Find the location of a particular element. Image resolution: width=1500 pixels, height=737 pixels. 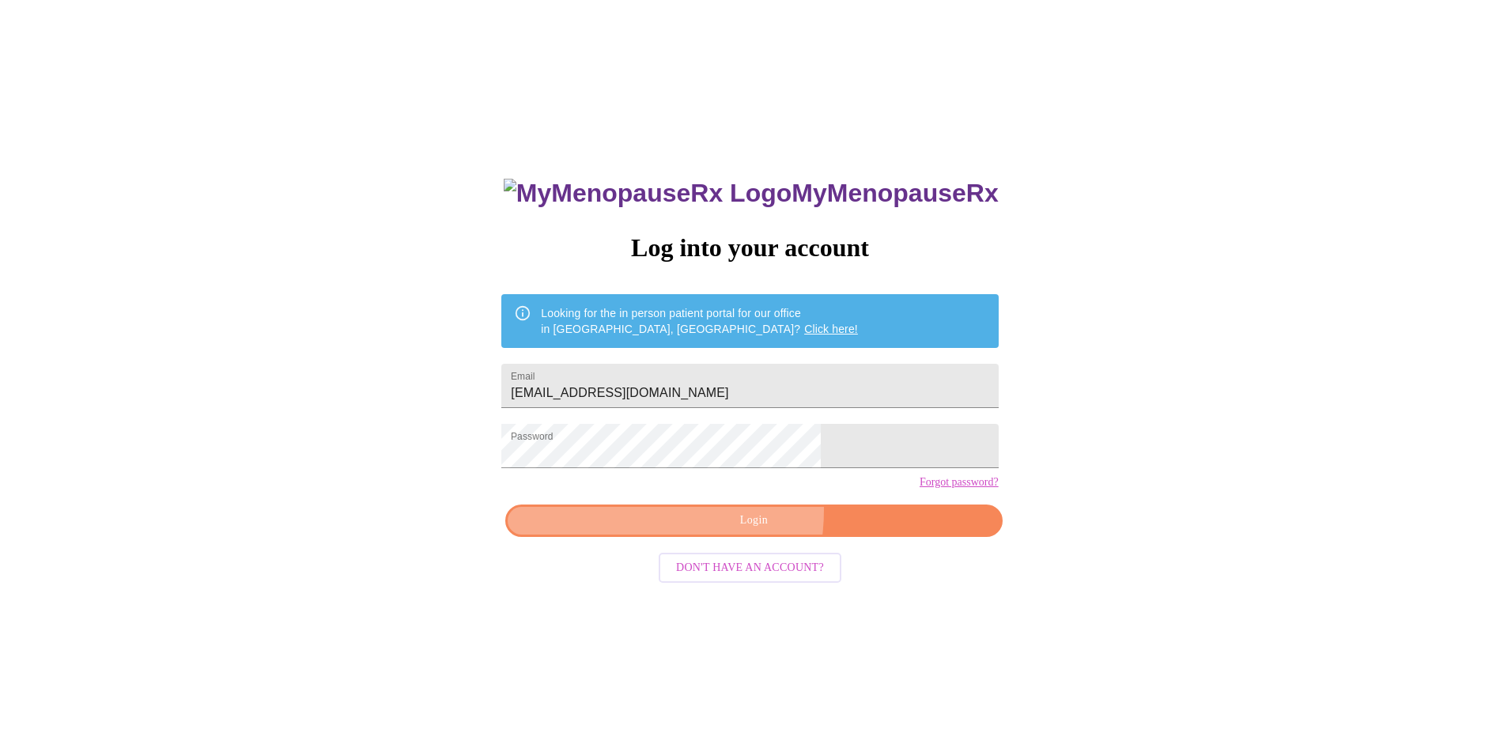

img: MyMenopauseRx Logo is located at coordinates (648, 193).